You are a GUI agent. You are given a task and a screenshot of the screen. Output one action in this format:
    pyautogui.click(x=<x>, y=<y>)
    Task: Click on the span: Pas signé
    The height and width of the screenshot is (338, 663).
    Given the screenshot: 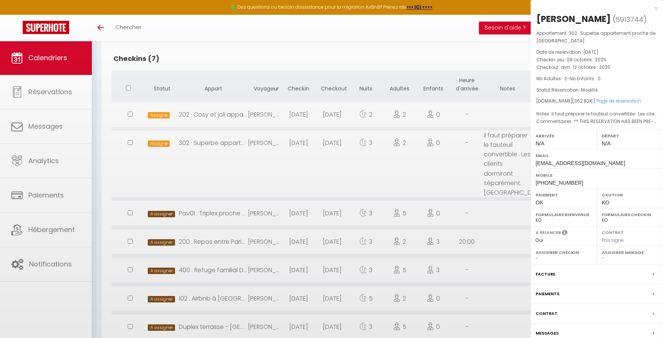 What is the action you would take?
    pyautogui.click(x=613, y=240)
    